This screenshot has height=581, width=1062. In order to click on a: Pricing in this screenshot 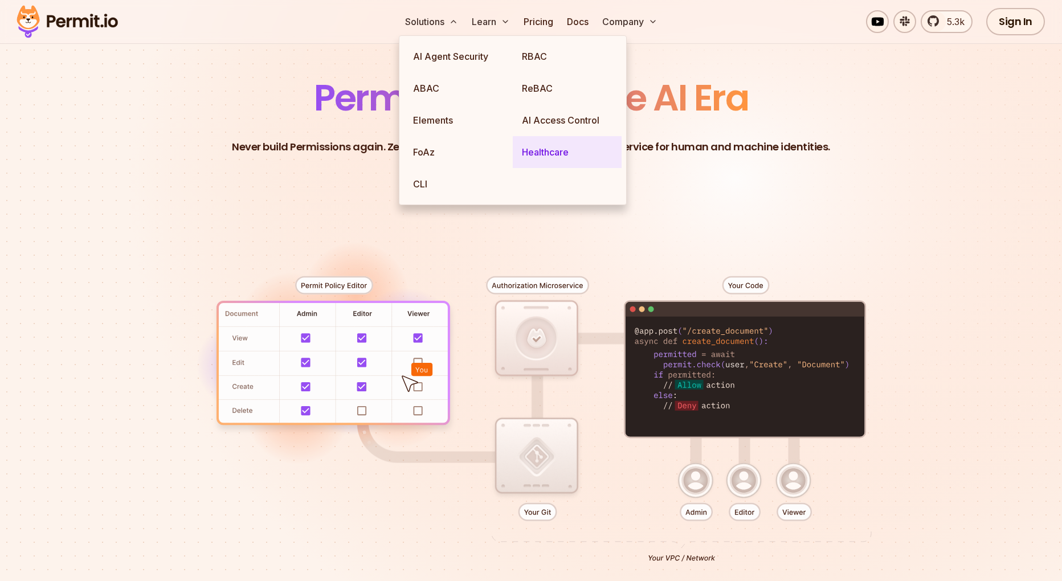, I will do `click(538, 22)`.